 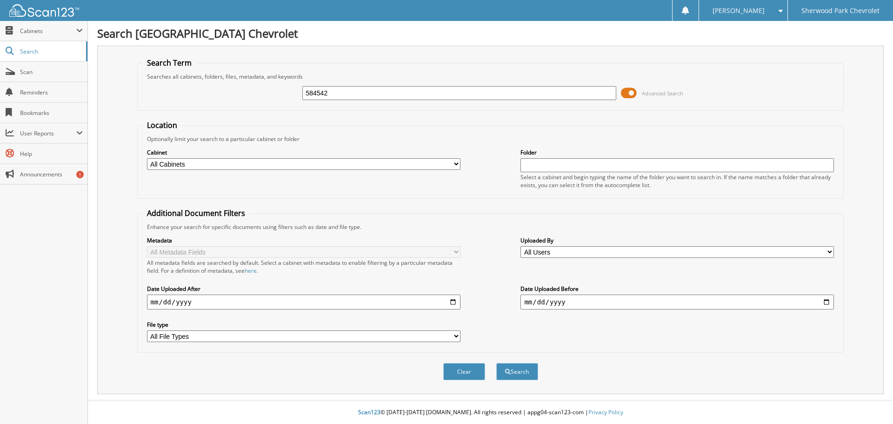 What do you see at coordinates (369, 412) in the screenshot?
I see `span: Scan123` at bounding box center [369, 412].